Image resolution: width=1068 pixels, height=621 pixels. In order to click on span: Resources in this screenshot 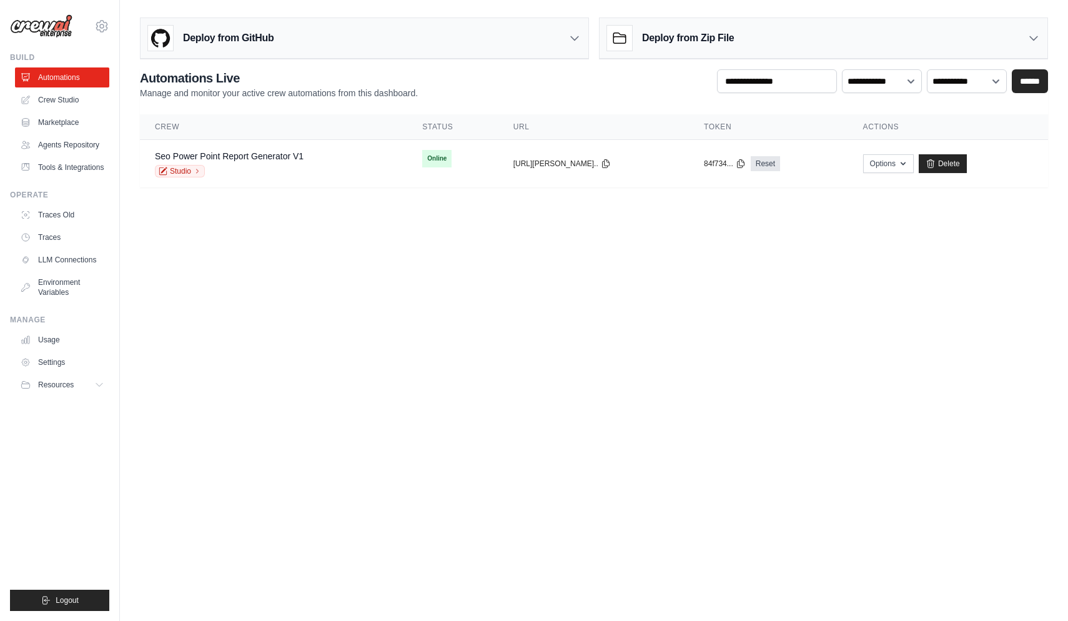, I will do `click(56, 385)`.